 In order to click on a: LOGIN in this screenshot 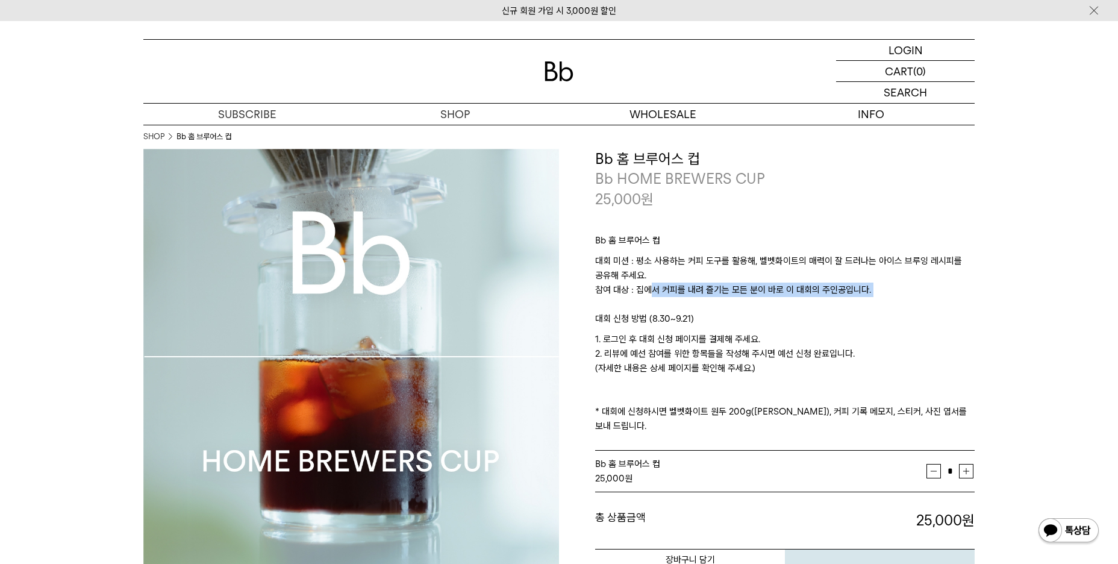, I will do `click(906, 50)`.